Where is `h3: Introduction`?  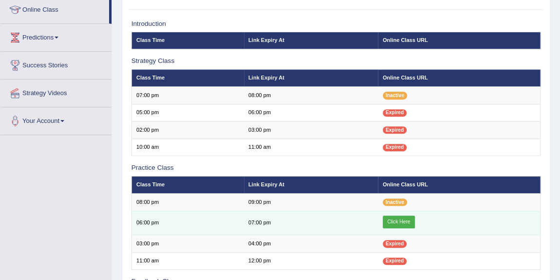
h3: Introduction is located at coordinates (336, 24).